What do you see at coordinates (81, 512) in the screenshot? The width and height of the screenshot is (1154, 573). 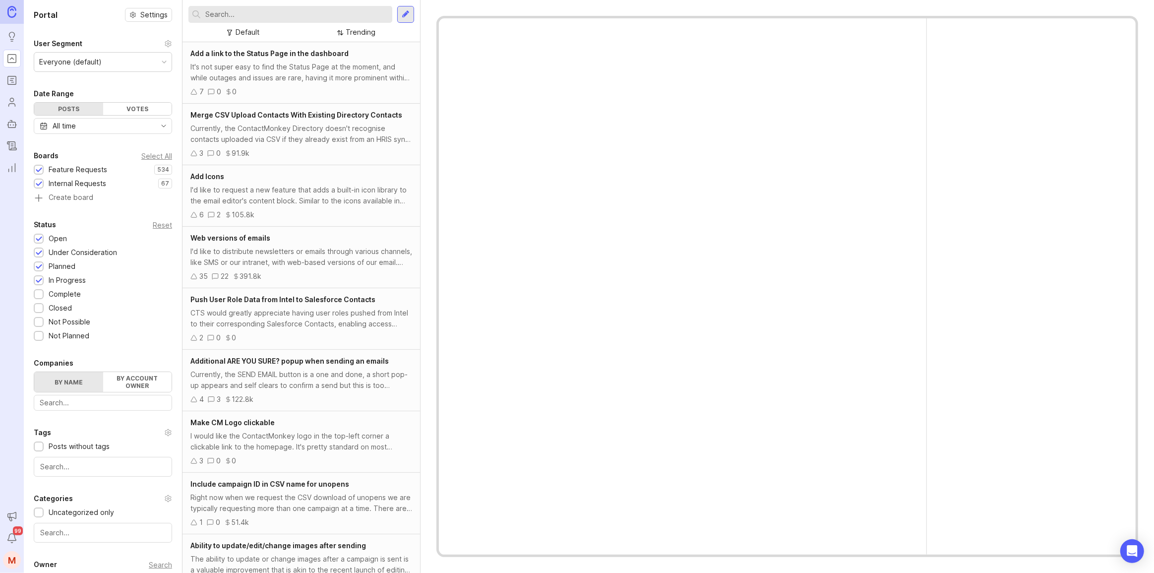 I see `div: Uncategorized only` at bounding box center [81, 512].